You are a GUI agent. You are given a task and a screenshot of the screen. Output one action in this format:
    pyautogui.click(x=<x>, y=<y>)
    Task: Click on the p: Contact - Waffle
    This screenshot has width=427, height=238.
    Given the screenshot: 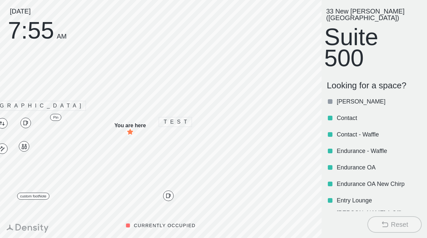 What is the action you would take?
    pyautogui.click(x=379, y=135)
    